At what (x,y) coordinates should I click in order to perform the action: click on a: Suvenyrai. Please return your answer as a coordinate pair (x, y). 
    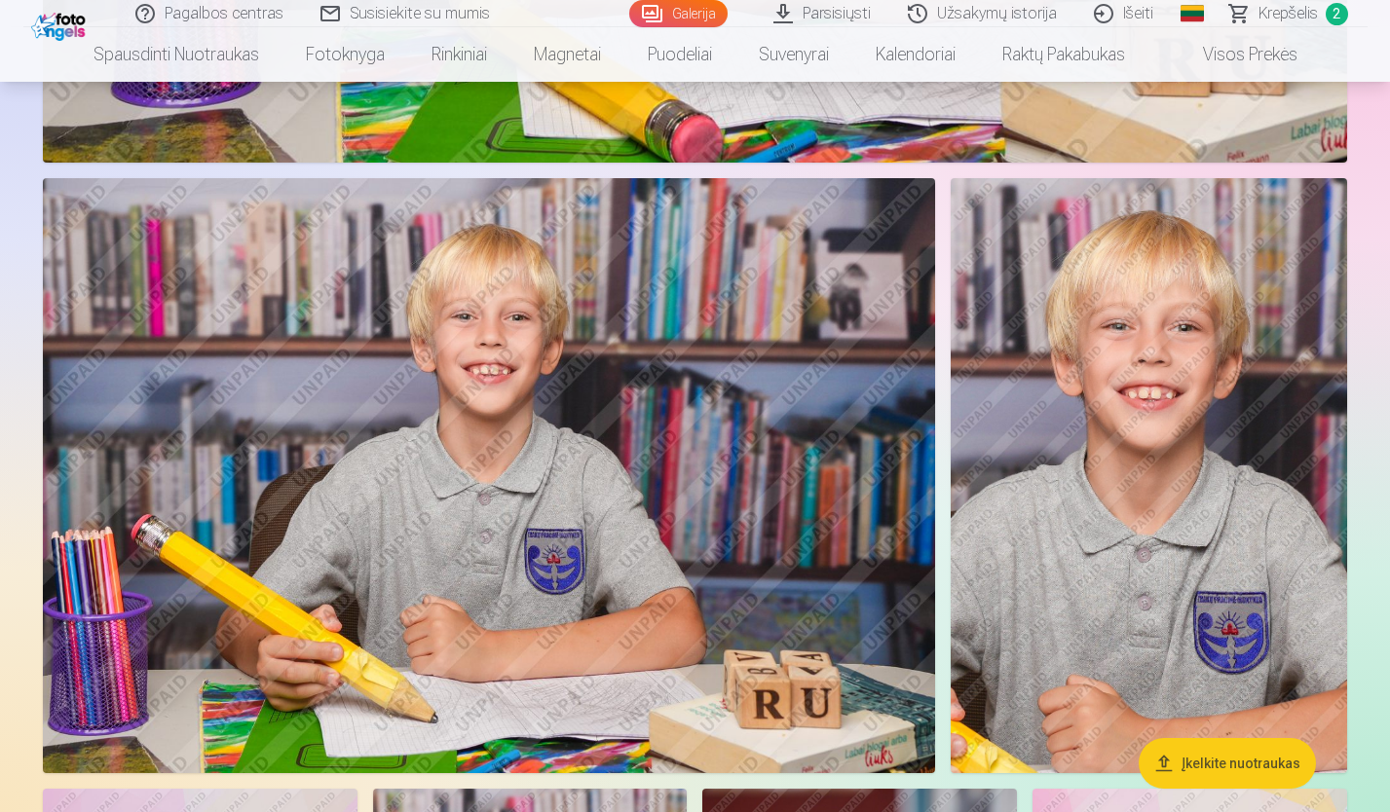
    Looking at the image, I should click on (794, 55).